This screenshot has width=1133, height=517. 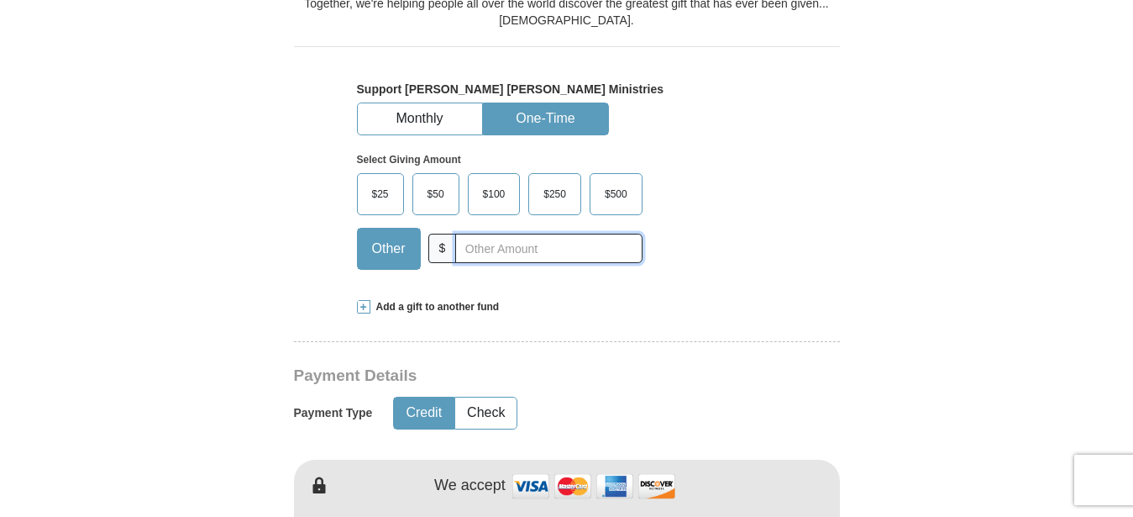 I want to click on img: credit cards accepted, so click(x=594, y=486).